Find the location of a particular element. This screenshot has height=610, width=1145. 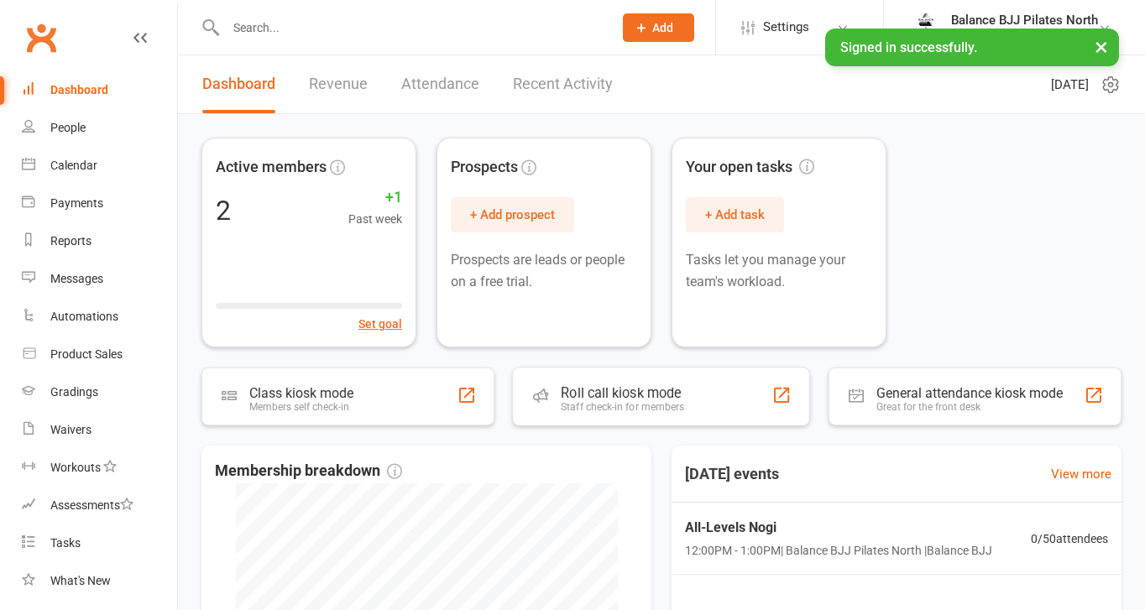

a: Payments is located at coordinates (99, 203).